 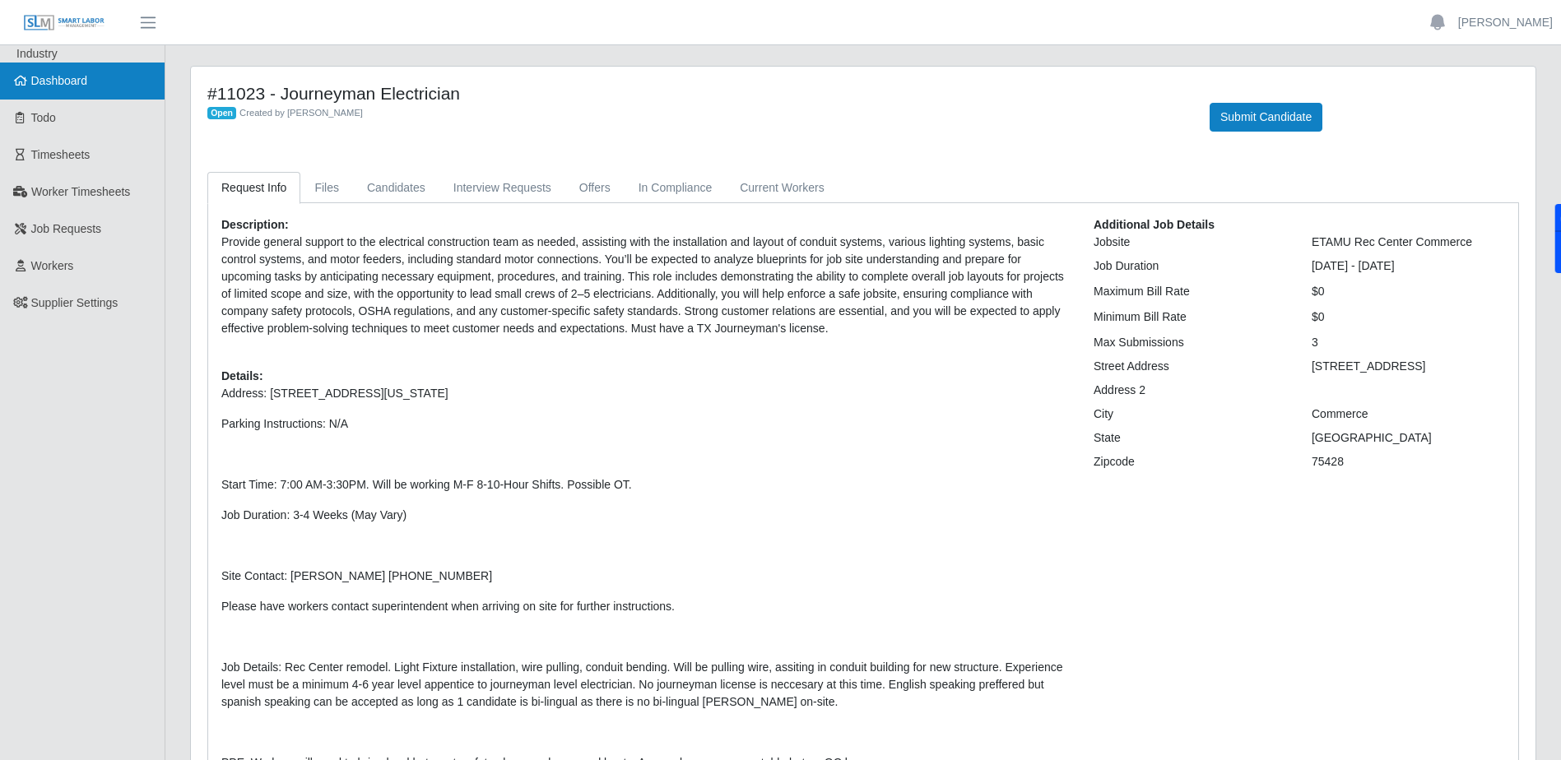 What do you see at coordinates (221, 114) in the screenshot?
I see `span: Open` at bounding box center [221, 114].